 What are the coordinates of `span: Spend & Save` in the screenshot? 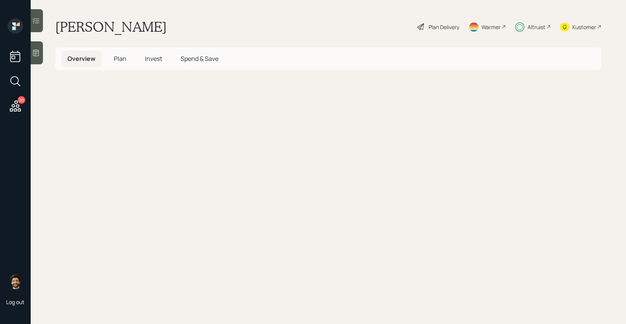 It's located at (199, 59).